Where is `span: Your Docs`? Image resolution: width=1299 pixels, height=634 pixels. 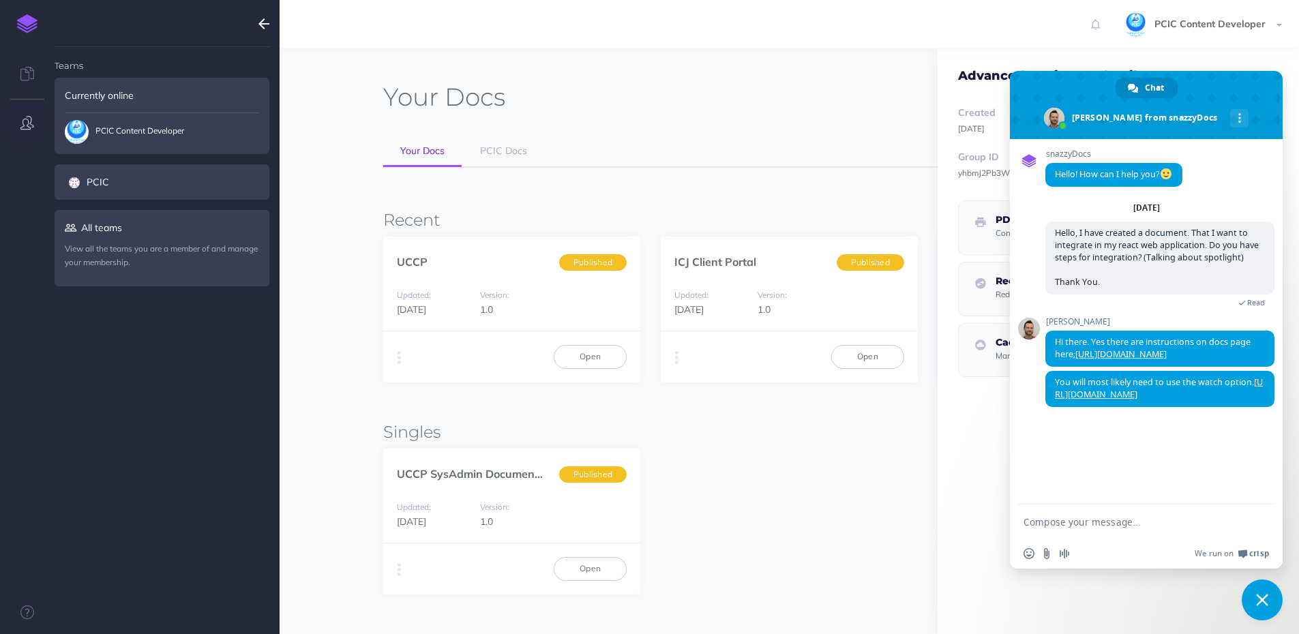 span: Your Docs is located at coordinates (422, 151).